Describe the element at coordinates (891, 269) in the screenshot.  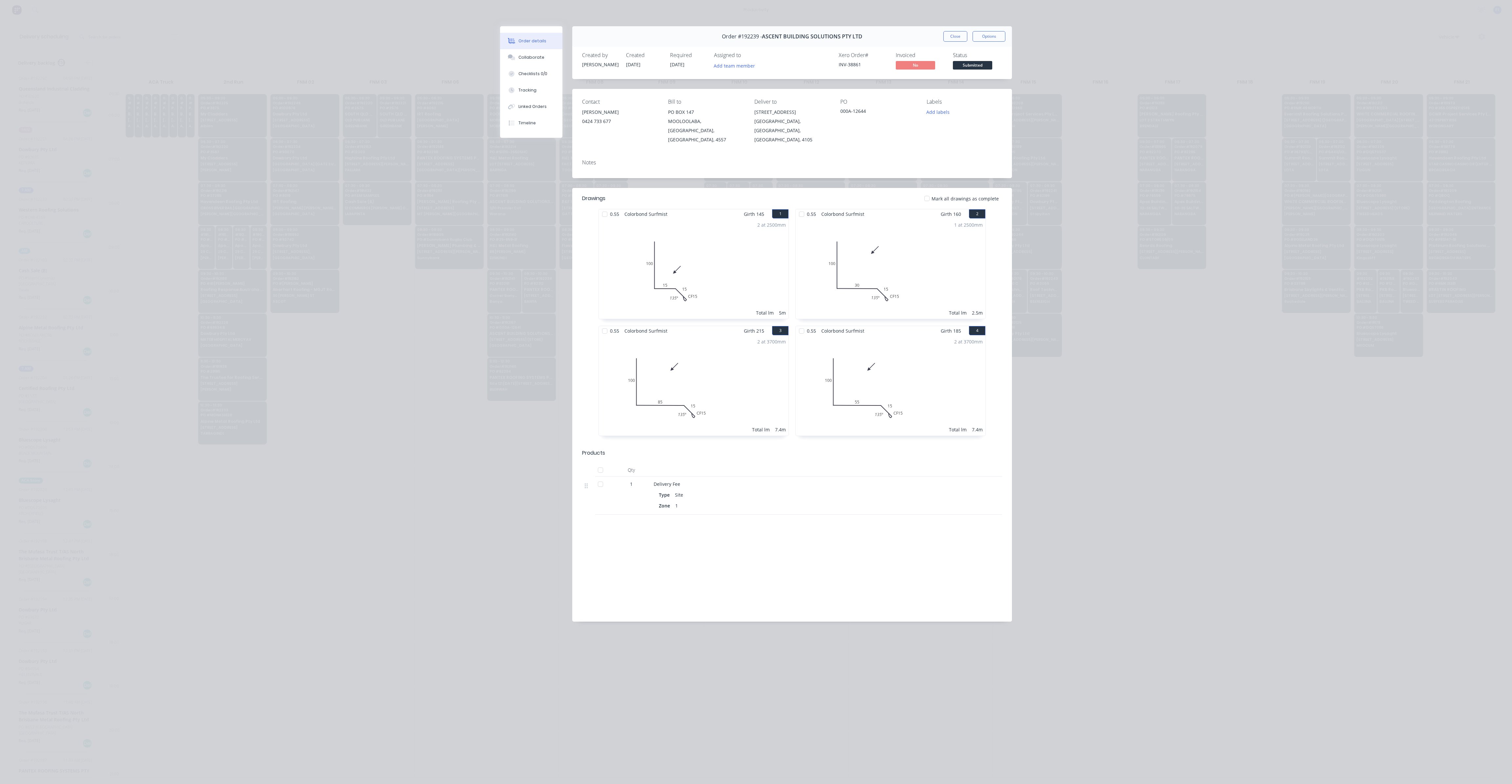
I see `div: 010030CF1515135º1 at 2500mmTotal lm2.5m` at that location.